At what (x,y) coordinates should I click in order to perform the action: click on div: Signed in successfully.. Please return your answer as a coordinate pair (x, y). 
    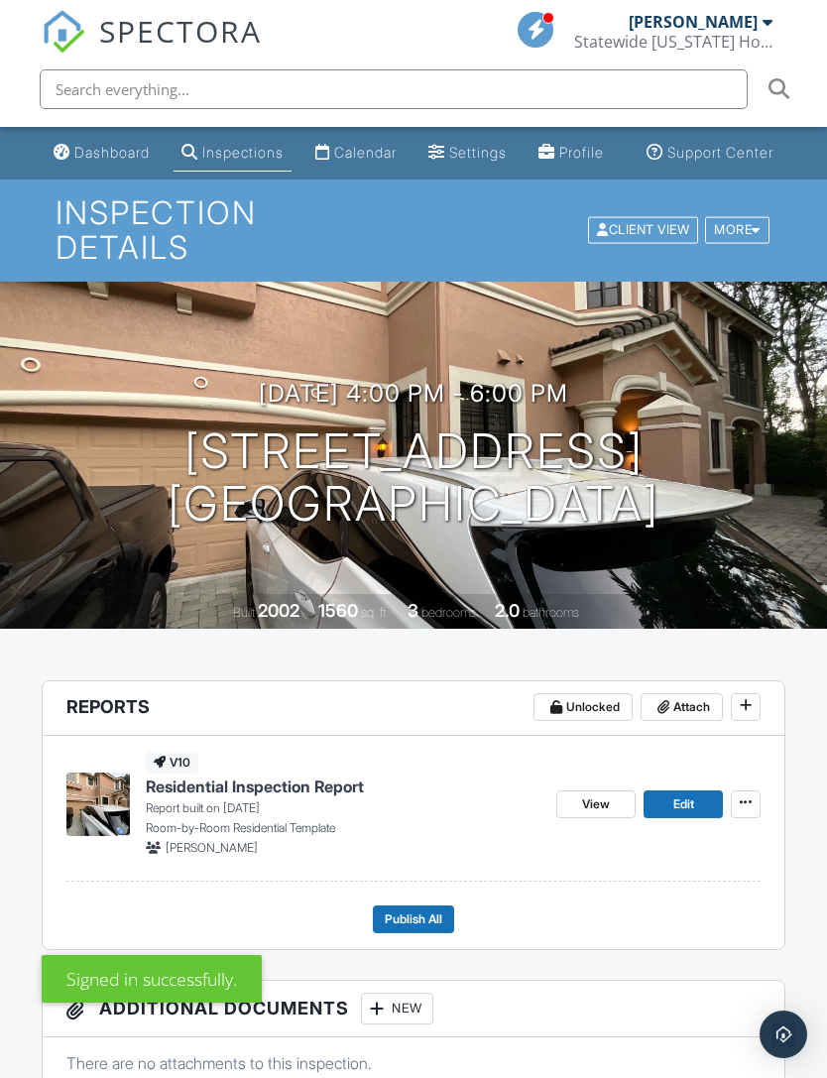
    Looking at the image, I should click on (152, 979).